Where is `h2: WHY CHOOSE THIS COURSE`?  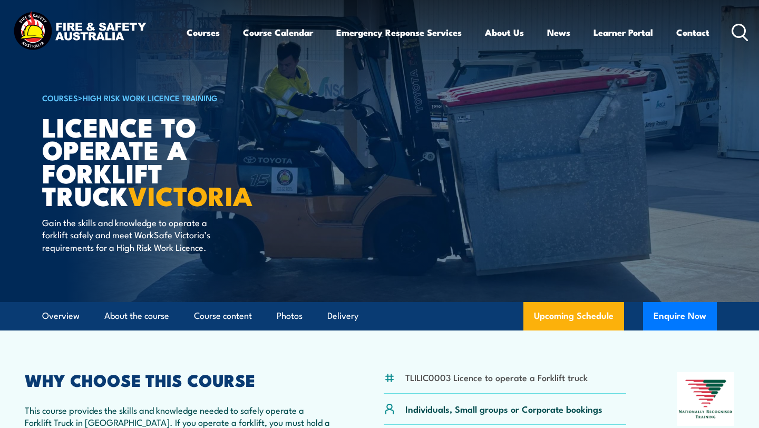
h2: WHY CHOOSE THIS COURSE is located at coordinates (179, 379).